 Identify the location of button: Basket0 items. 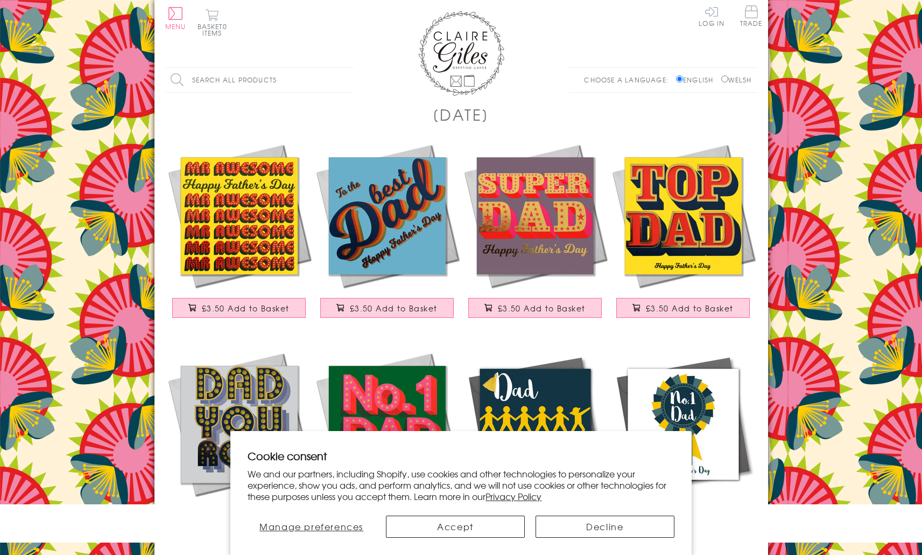
(212, 22).